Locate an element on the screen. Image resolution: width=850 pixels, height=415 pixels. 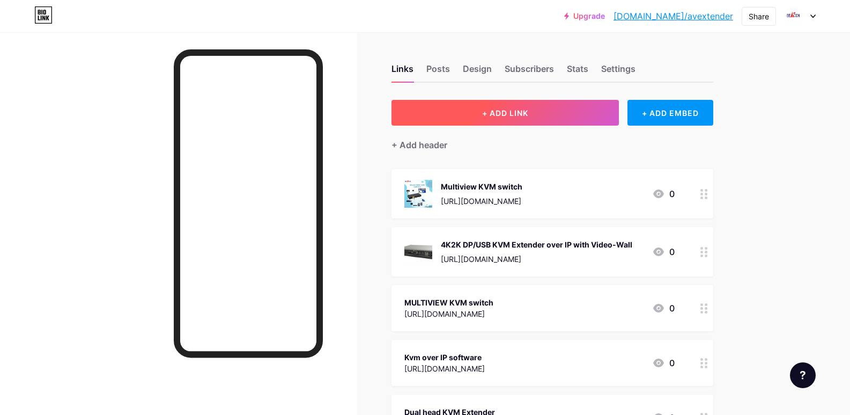
div: Links is located at coordinates (402, 72).